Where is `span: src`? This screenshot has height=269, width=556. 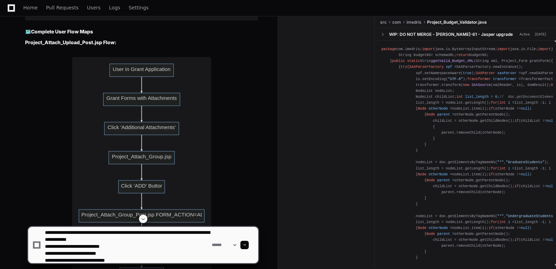
span: src is located at coordinates (383, 22).